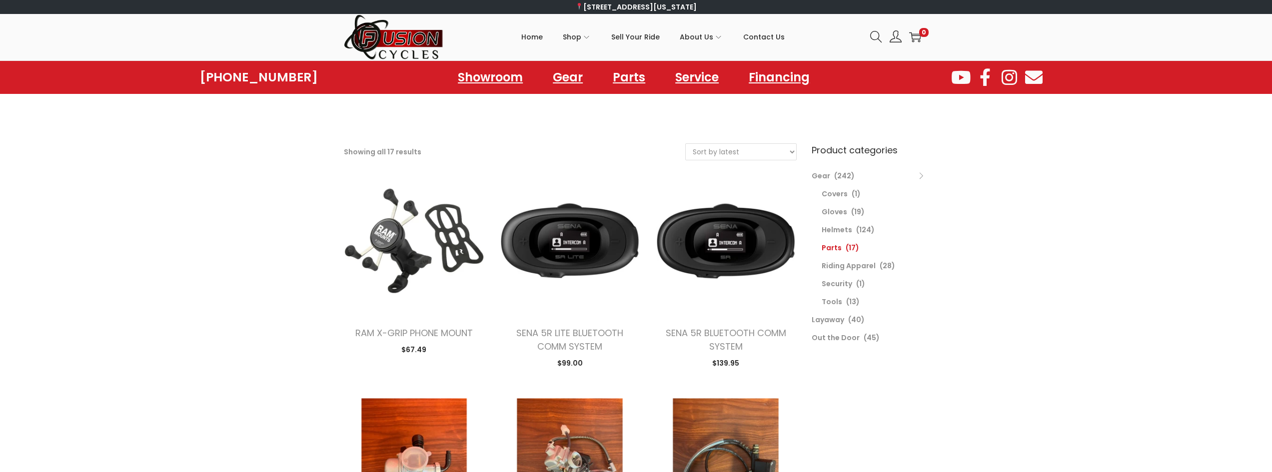 Image resolution: width=1272 pixels, height=472 pixels. Describe the element at coordinates (837, 284) in the screenshot. I see `a: Security` at that location.